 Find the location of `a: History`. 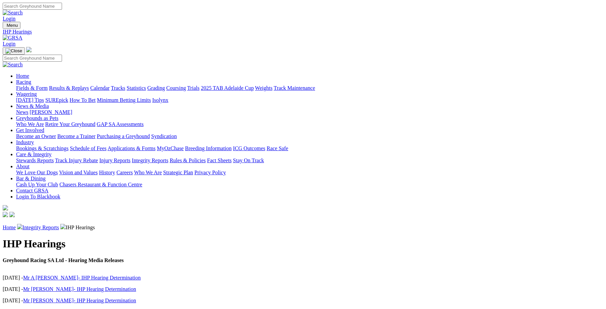

a: History is located at coordinates (107, 172).